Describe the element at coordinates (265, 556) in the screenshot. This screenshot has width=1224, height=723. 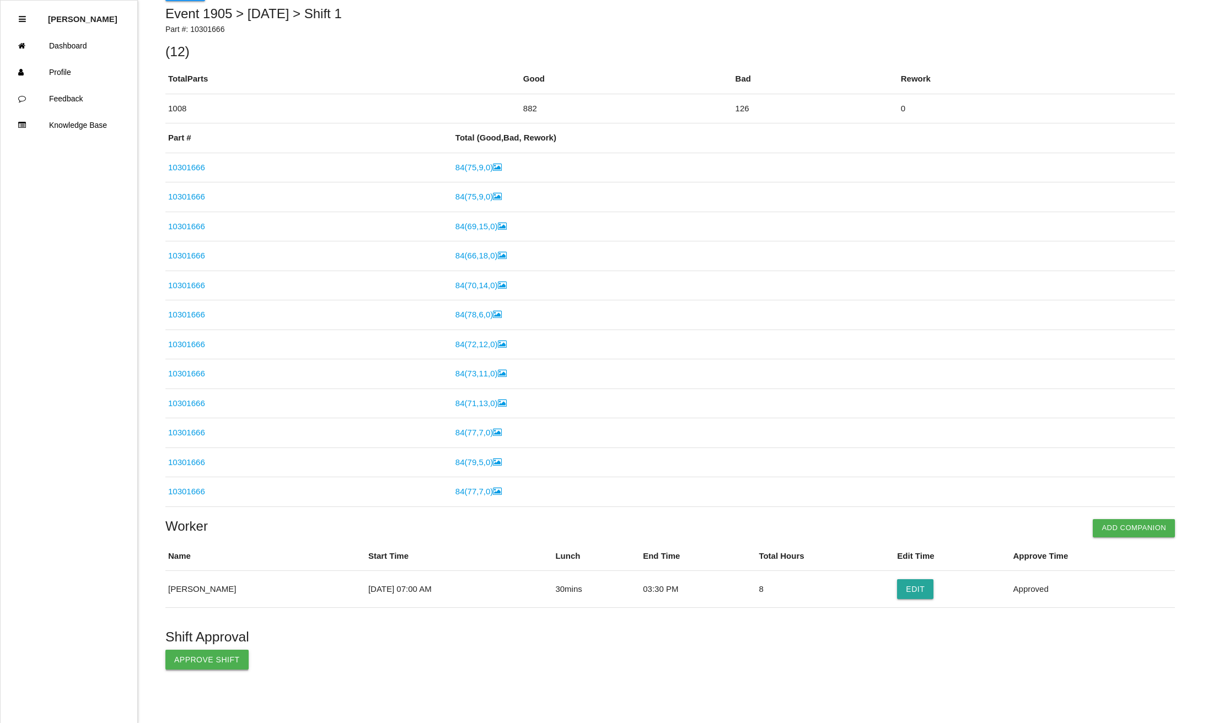
I see `th: Name` at that location.